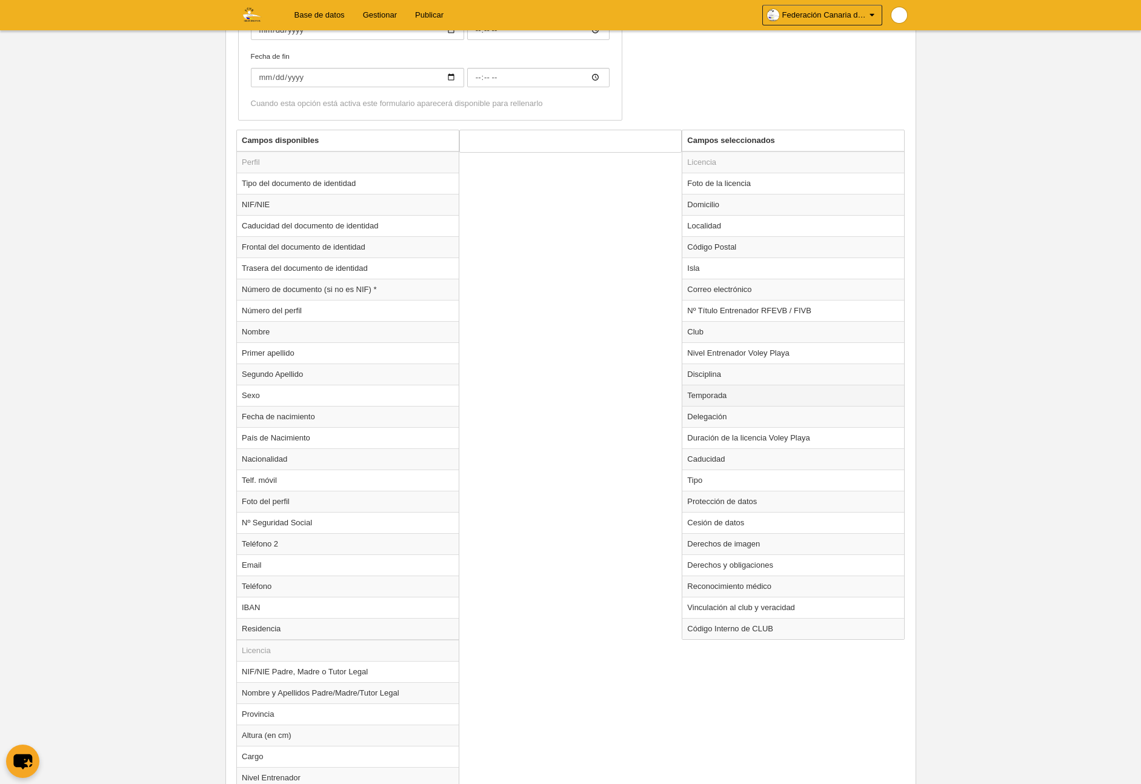 This screenshot has width=1141, height=784. Describe the element at coordinates (348, 204) in the screenshot. I see `td: NIF/NIE` at that location.